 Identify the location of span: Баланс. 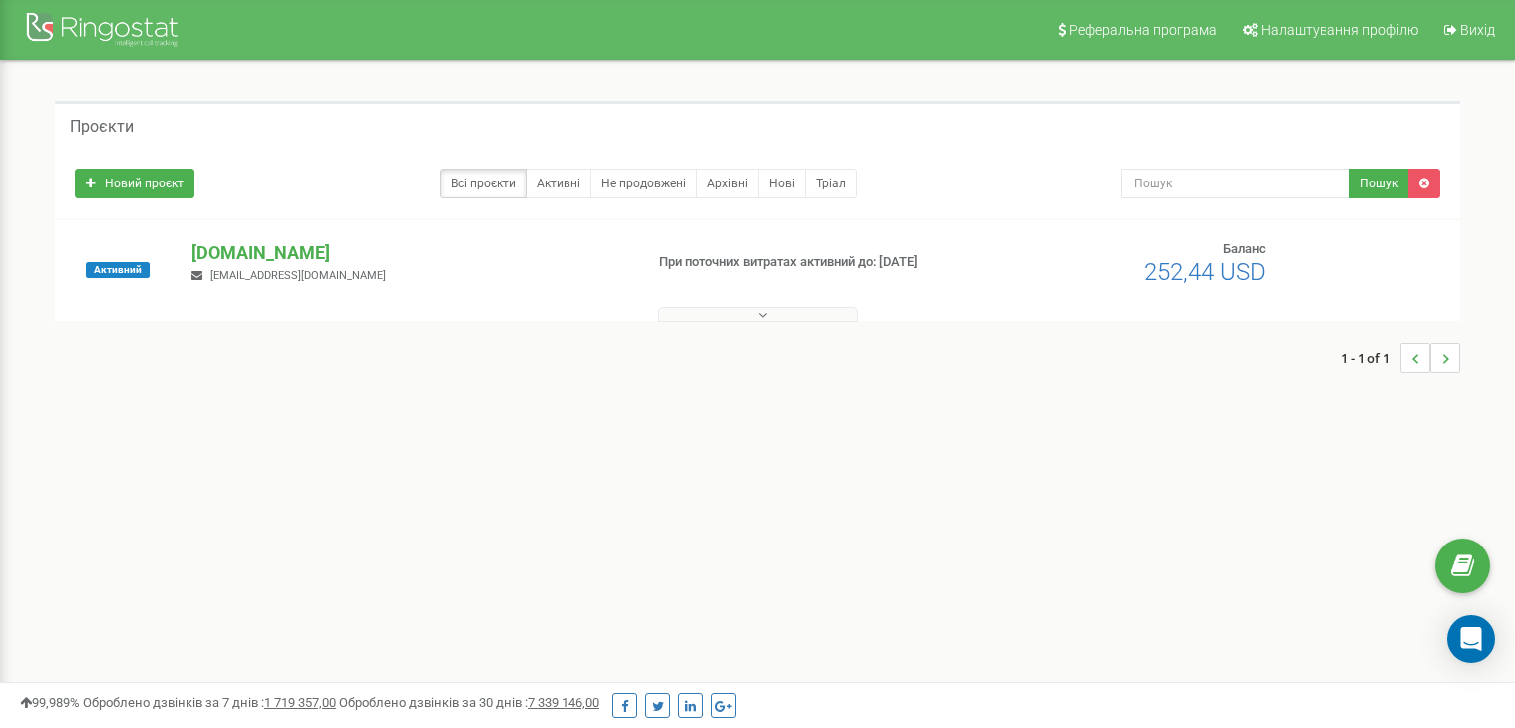
(1244, 248).